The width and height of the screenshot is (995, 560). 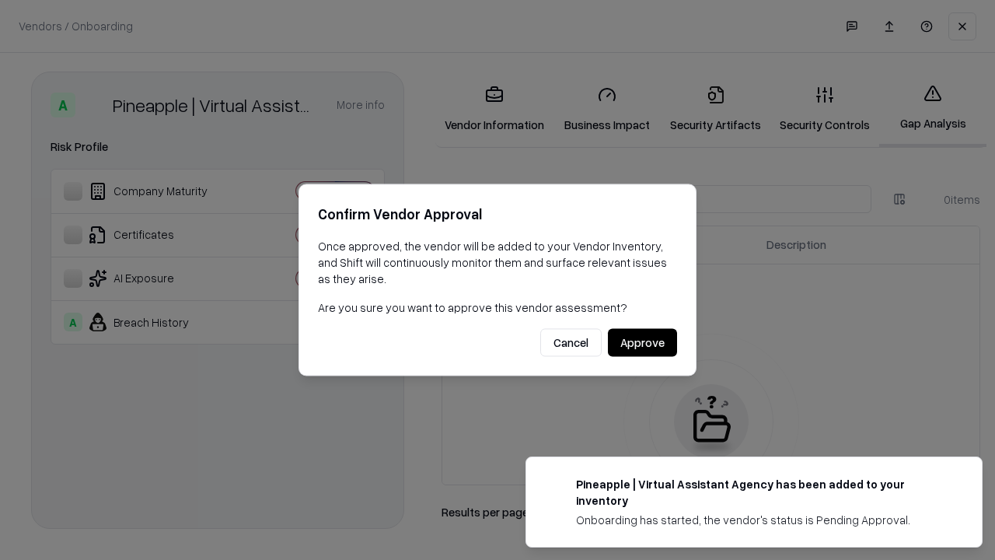 What do you see at coordinates (761, 519) in the screenshot?
I see `div: Onboarding has started, the vendor's status is Pending Approval.` at bounding box center [761, 519].